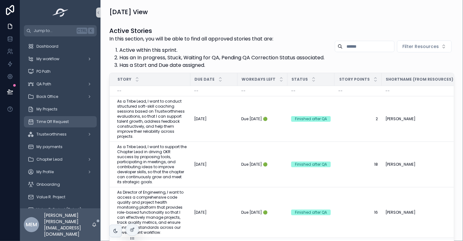  What do you see at coordinates (222, 65) in the screenshot?
I see `li: Has a Start and Due date assigned.` at bounding box center [222, 65].